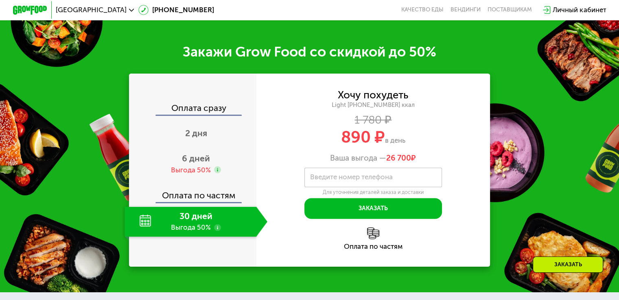  Describe the element at coordinates (373, 158) in the screenshot. I see `div: Ваша выгода —` at that location.